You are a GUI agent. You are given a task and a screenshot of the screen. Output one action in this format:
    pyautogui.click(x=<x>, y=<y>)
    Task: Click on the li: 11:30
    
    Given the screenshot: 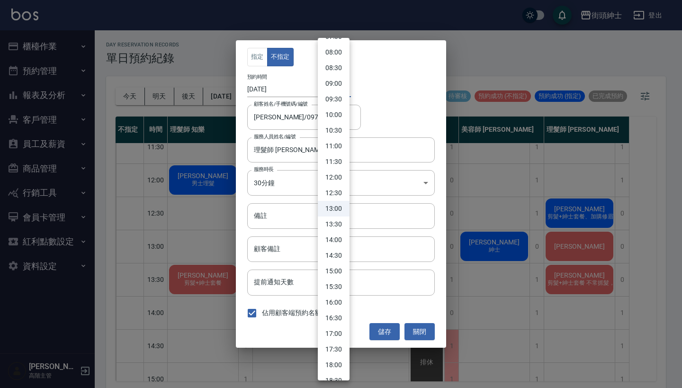 What is the action you would take?
    pyautogui.click(x=333, y=162)
    